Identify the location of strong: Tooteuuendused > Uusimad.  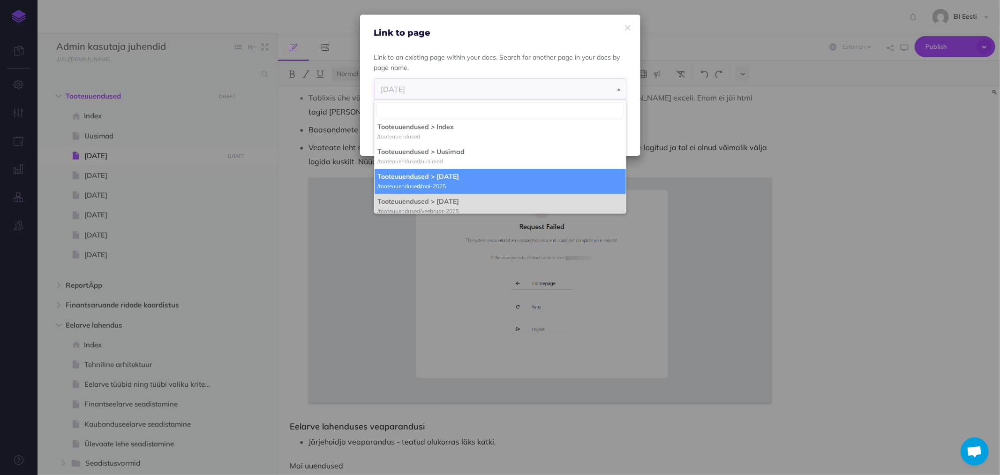
(421, 151).